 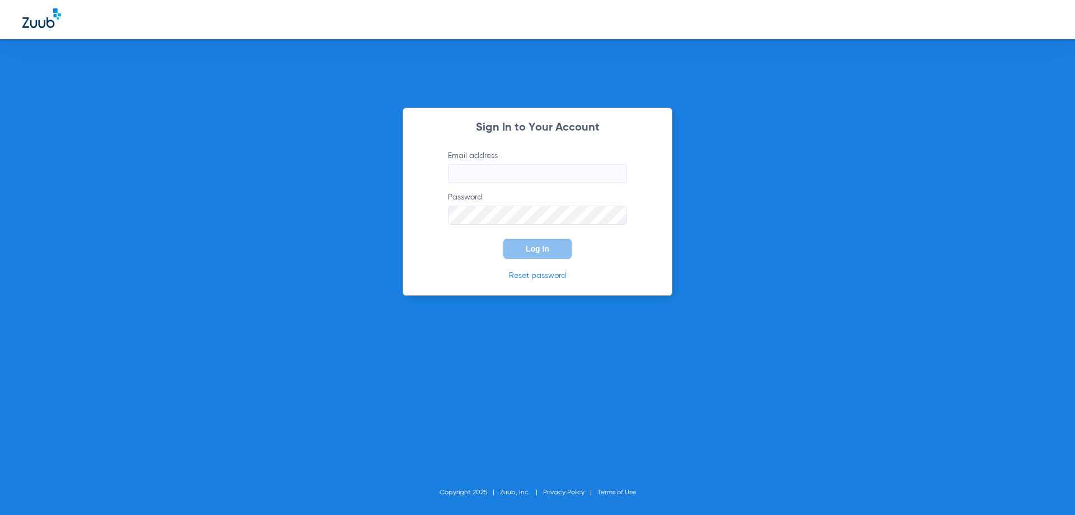 What do you see at coordinates (521, 492) in the screenshot?
I see `li: Zuub, Inc.` at bounding box center [521, 492].